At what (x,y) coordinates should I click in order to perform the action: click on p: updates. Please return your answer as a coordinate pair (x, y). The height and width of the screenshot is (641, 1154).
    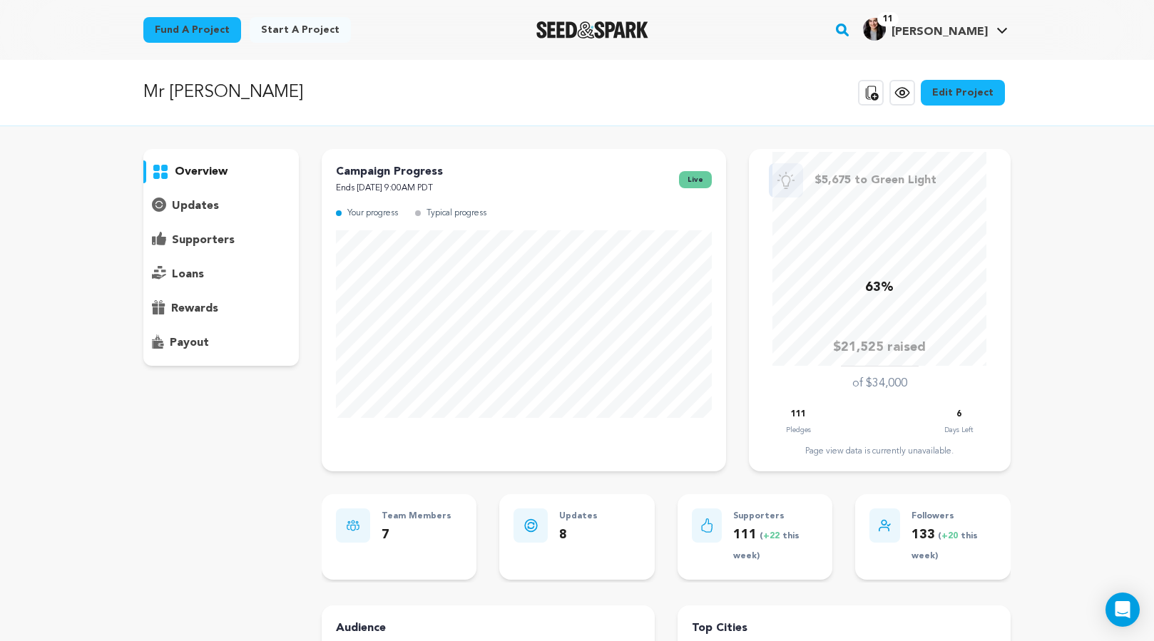
    Looking at the image, I should click on (195, 206).